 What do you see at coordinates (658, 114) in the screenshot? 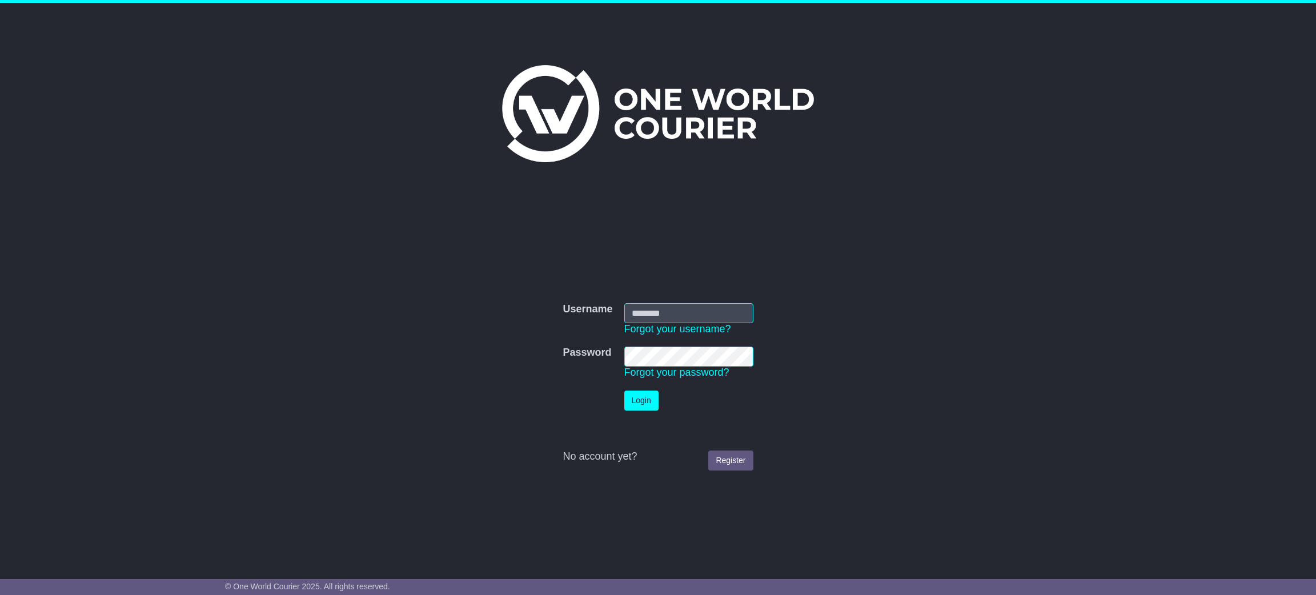
I see `img: One World` at bounding box center [658, 114].